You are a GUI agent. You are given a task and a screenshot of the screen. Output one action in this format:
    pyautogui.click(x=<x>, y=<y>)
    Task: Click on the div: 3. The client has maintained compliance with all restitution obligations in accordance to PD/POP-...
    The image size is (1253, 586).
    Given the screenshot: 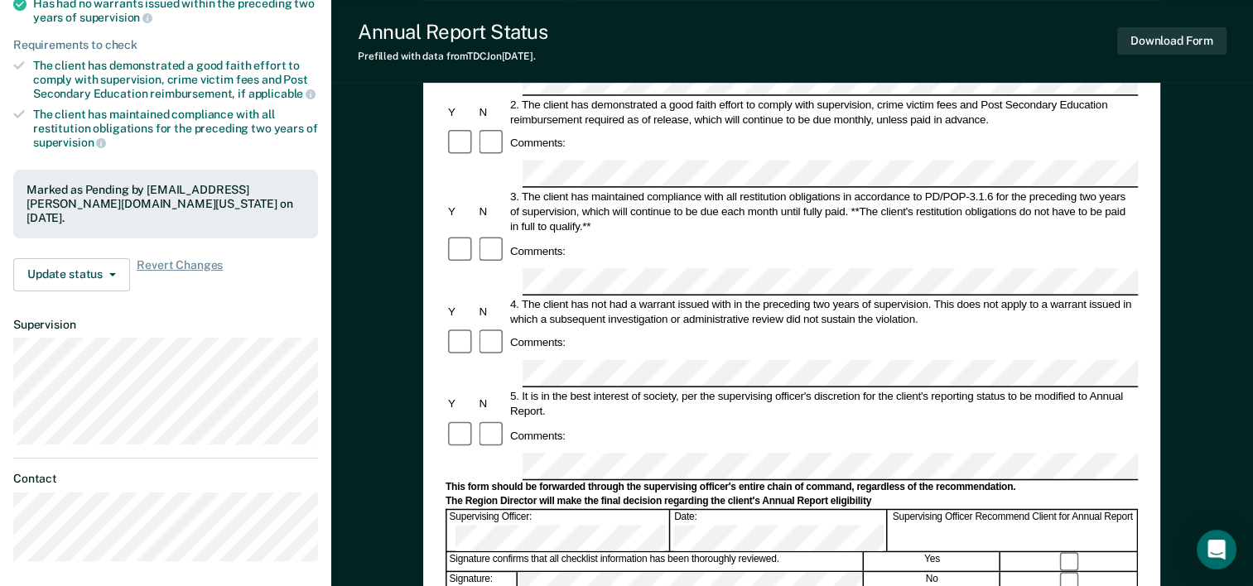 What is the action you would take?
    pyautogui.click(x=822, y=211)
    